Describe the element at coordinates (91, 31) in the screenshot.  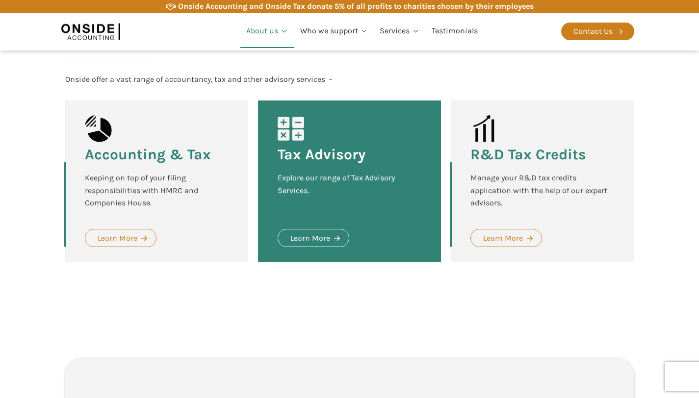
I see `img: Onside Accounting` at that location.